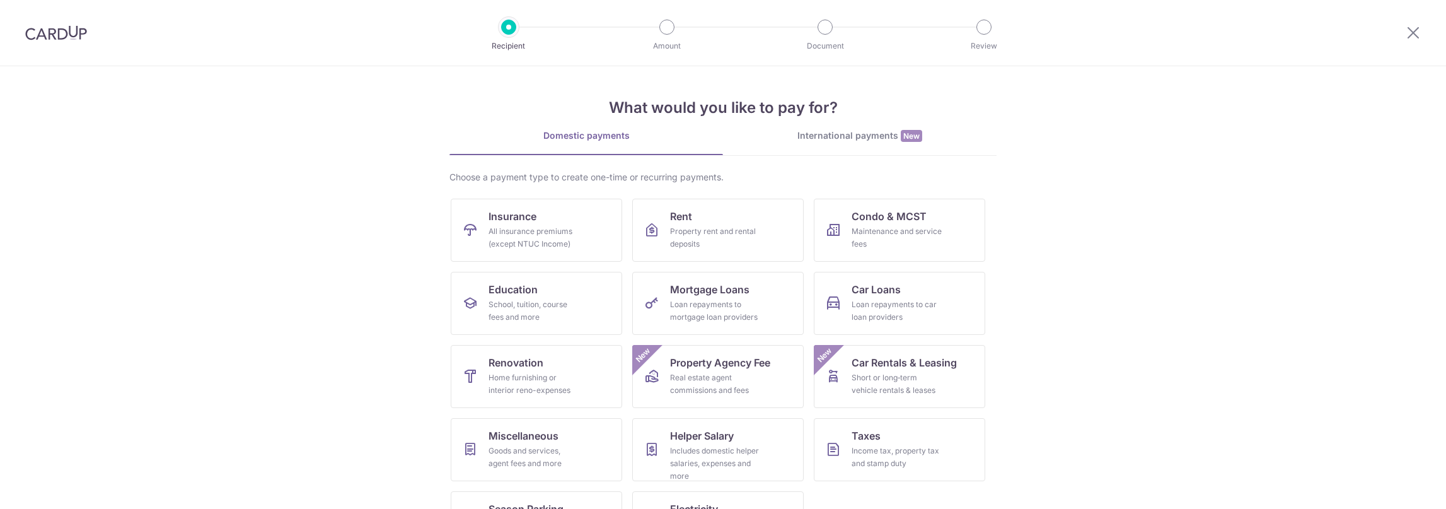 This screenshot has height=509, width=1446. Describe the element at coordinates (534, 457) in the screenshot. I see `div: Goods and services, agent fees and more` at that location.